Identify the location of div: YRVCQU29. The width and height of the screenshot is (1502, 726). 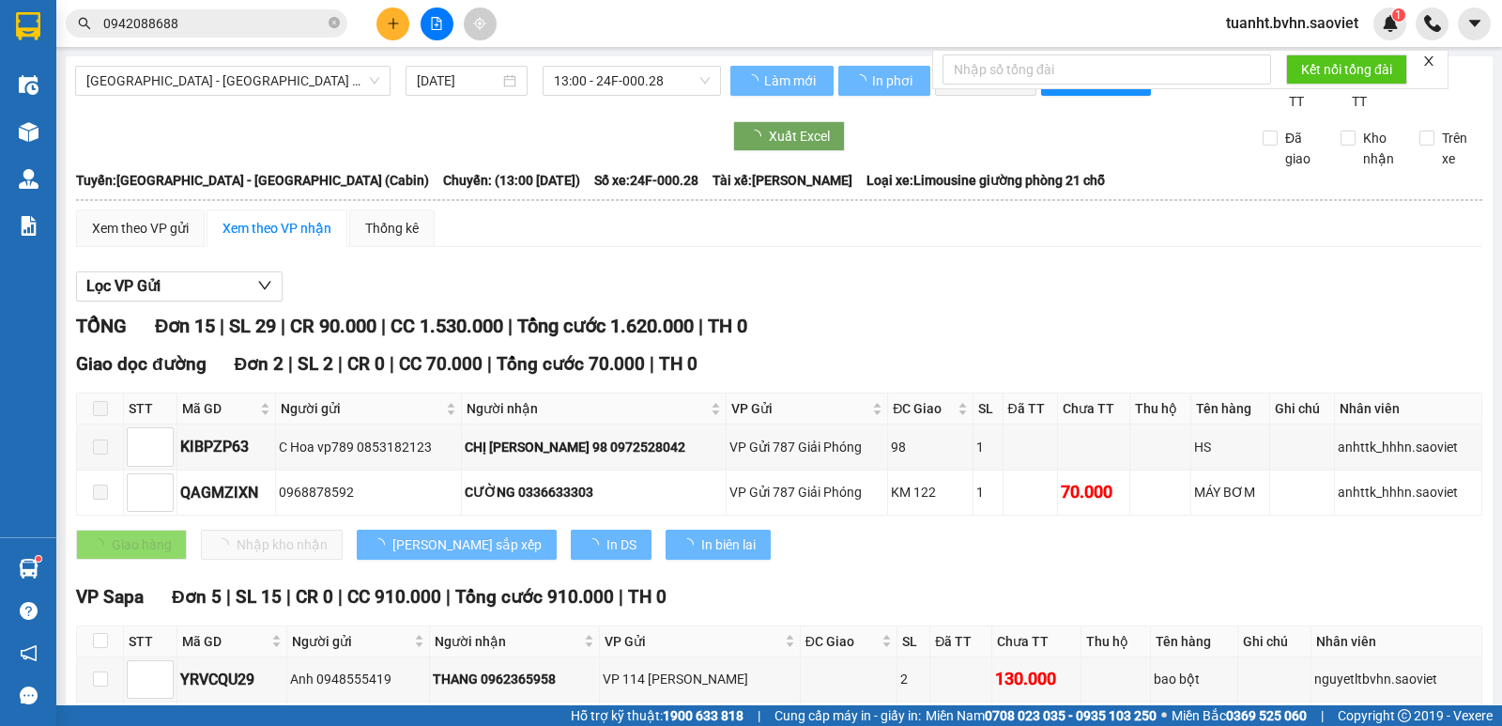
(232, 679).